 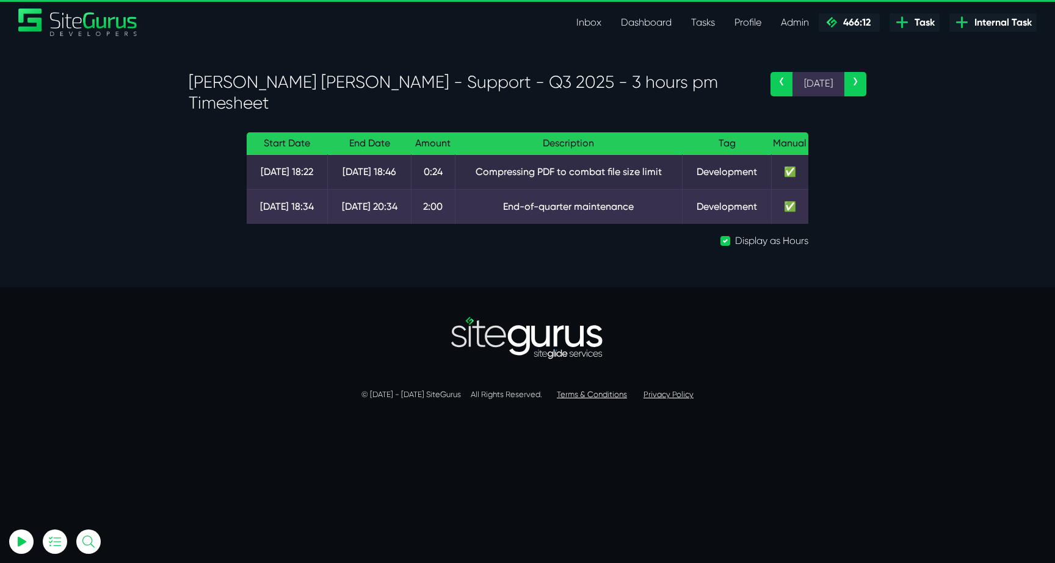 I want to click on a: Internal Task, so click(x=993, y=23).